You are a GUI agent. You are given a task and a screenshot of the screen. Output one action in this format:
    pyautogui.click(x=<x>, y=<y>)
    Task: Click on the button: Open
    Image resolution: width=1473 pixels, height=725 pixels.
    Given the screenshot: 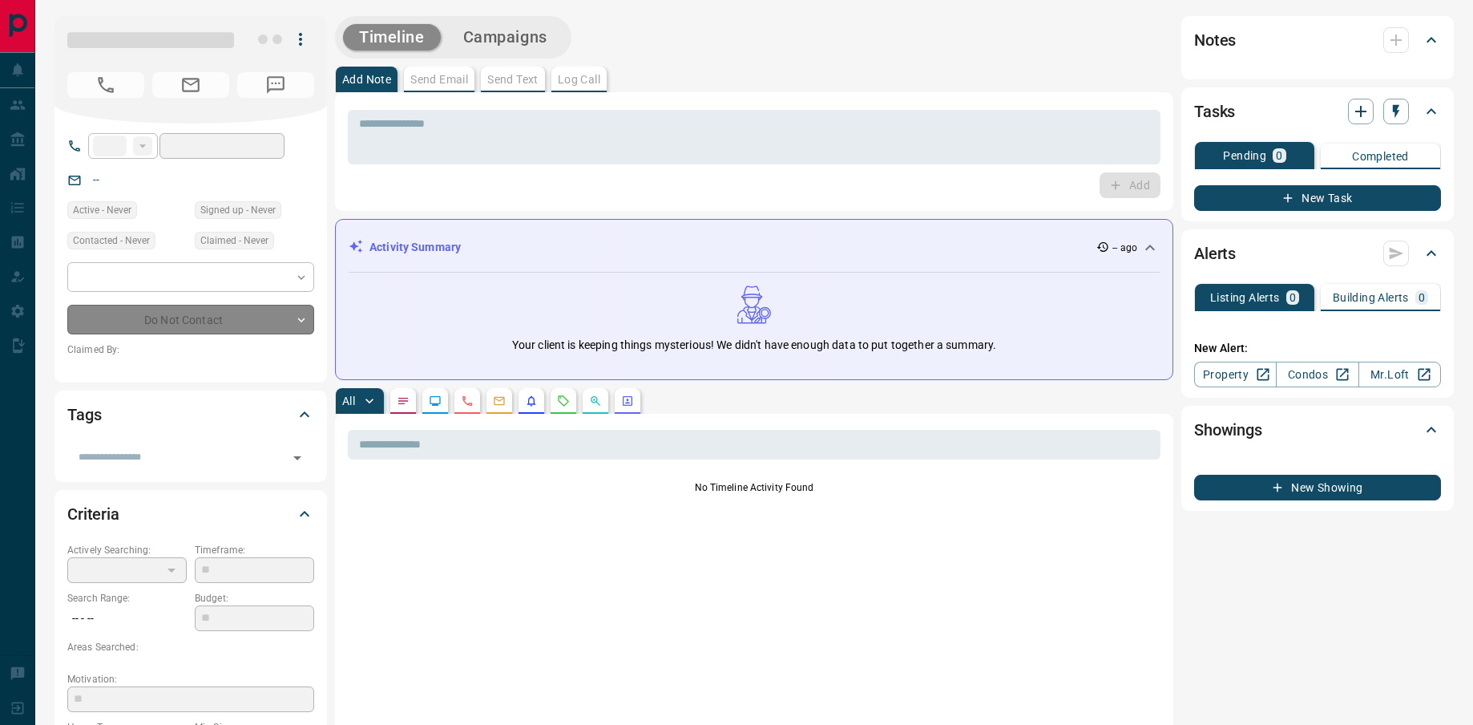 What is the action you would take?
    pyautogui.click(x=297, y=458)
    